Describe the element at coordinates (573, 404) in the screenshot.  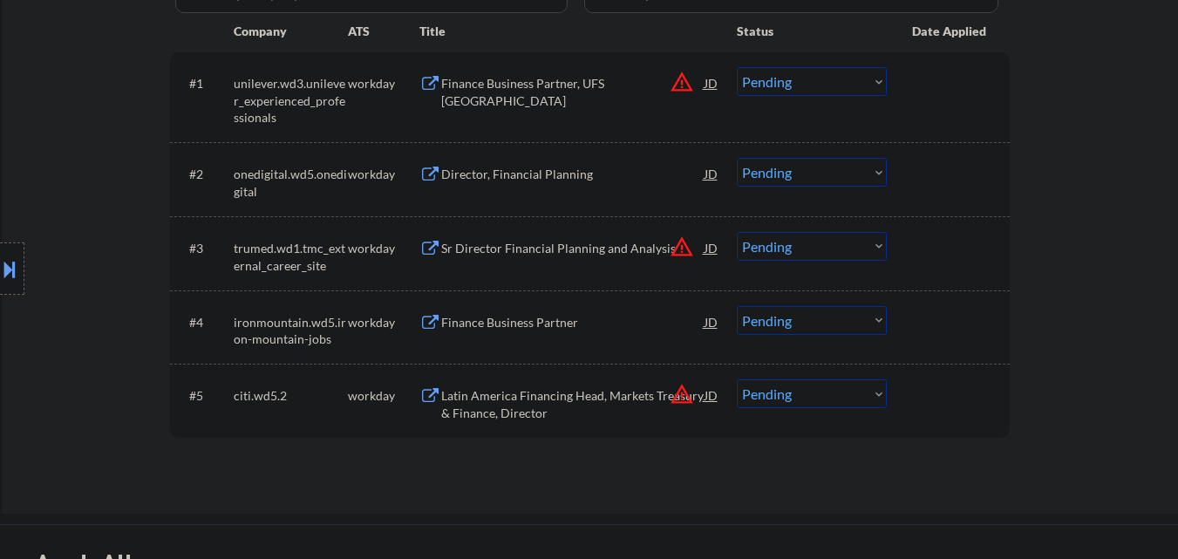
I see `div: Latin America Financing Head, Markets Treasury & Finance, Director` at that location.